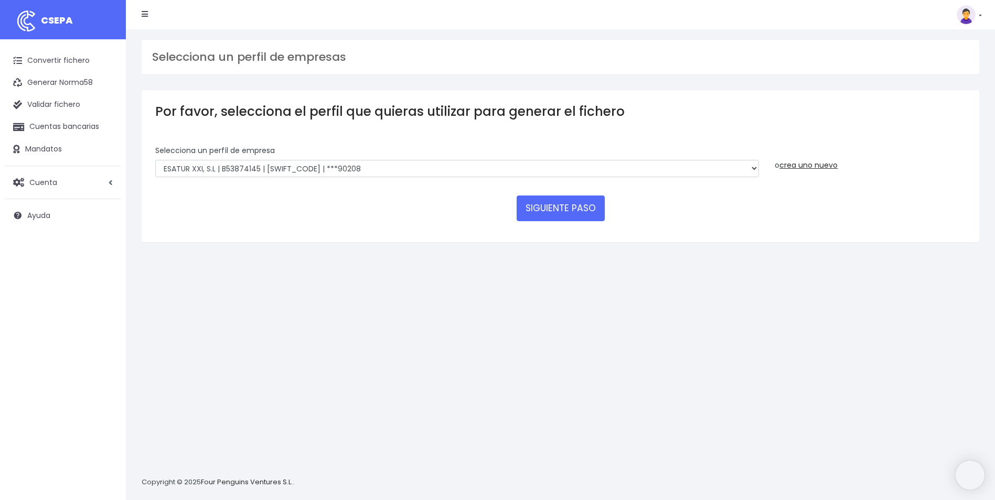 The width and height of the screenshot is (995, 500). I want to click on button: SIGUIENTE PASO, so click(561, 208).